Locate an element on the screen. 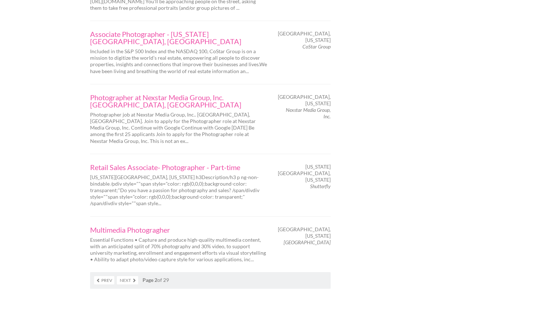 The height and width of the screenshot is (313, 547). em: CoStar Group is located at coordinates (317, 46).